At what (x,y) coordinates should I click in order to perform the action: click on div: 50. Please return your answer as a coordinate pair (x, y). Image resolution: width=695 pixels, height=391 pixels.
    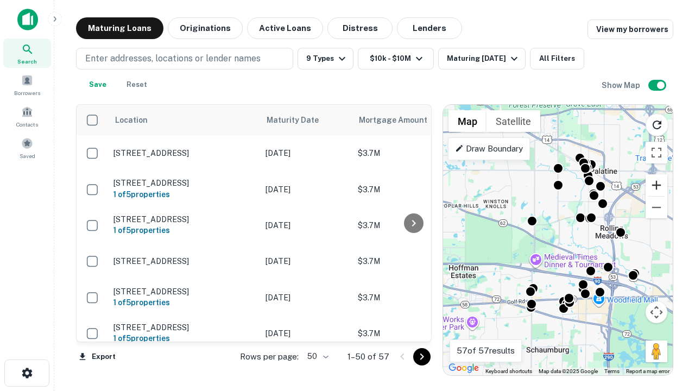
    Looking at the image, I should click on (317, 356).